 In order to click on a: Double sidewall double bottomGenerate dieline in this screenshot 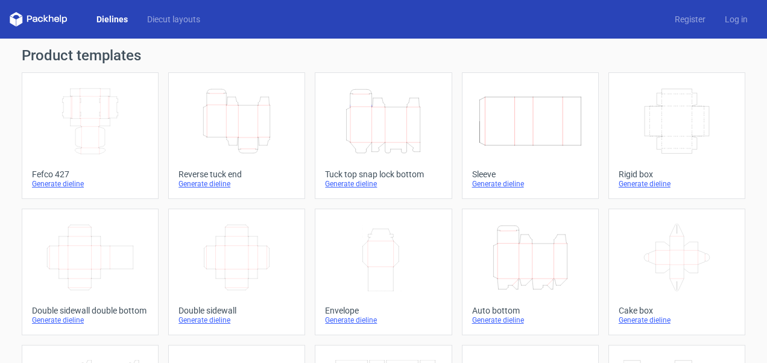, I will do `click(90, 272)`.